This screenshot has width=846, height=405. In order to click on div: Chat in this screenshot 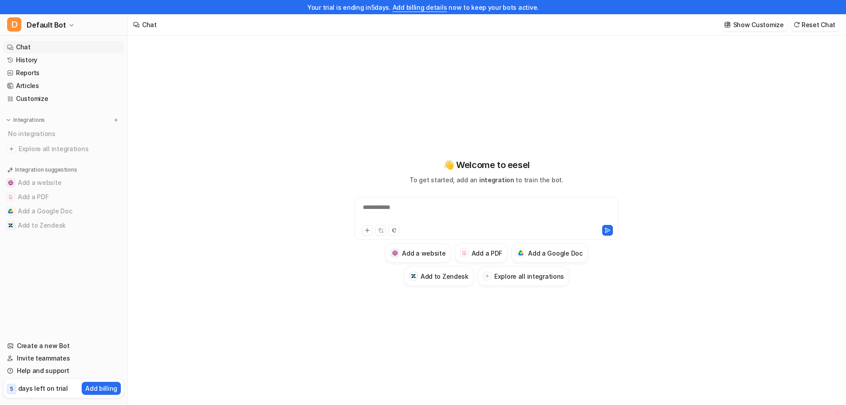, I will do `click(149, 24)`.